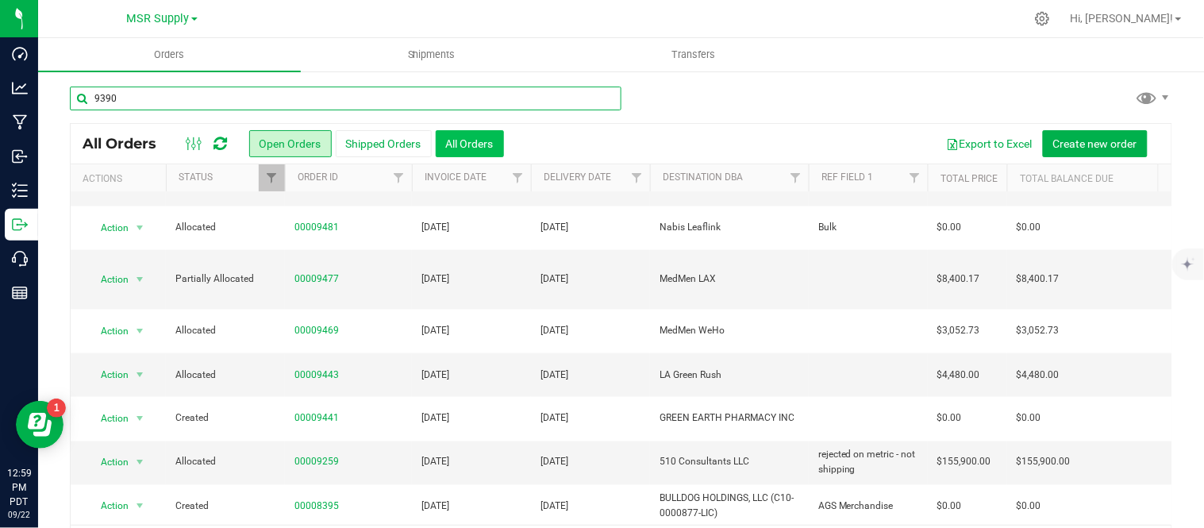 The width and height of the screenshot is (1204, 528). I want to click on a: Total Price, so click(969, 179).